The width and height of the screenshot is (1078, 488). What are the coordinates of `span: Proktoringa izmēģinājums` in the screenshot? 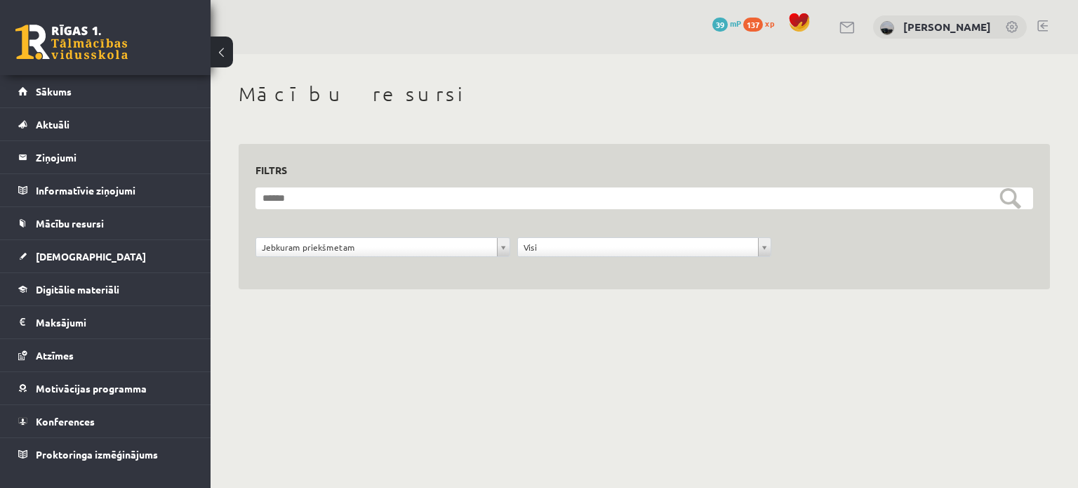 It's located at (97, 454).